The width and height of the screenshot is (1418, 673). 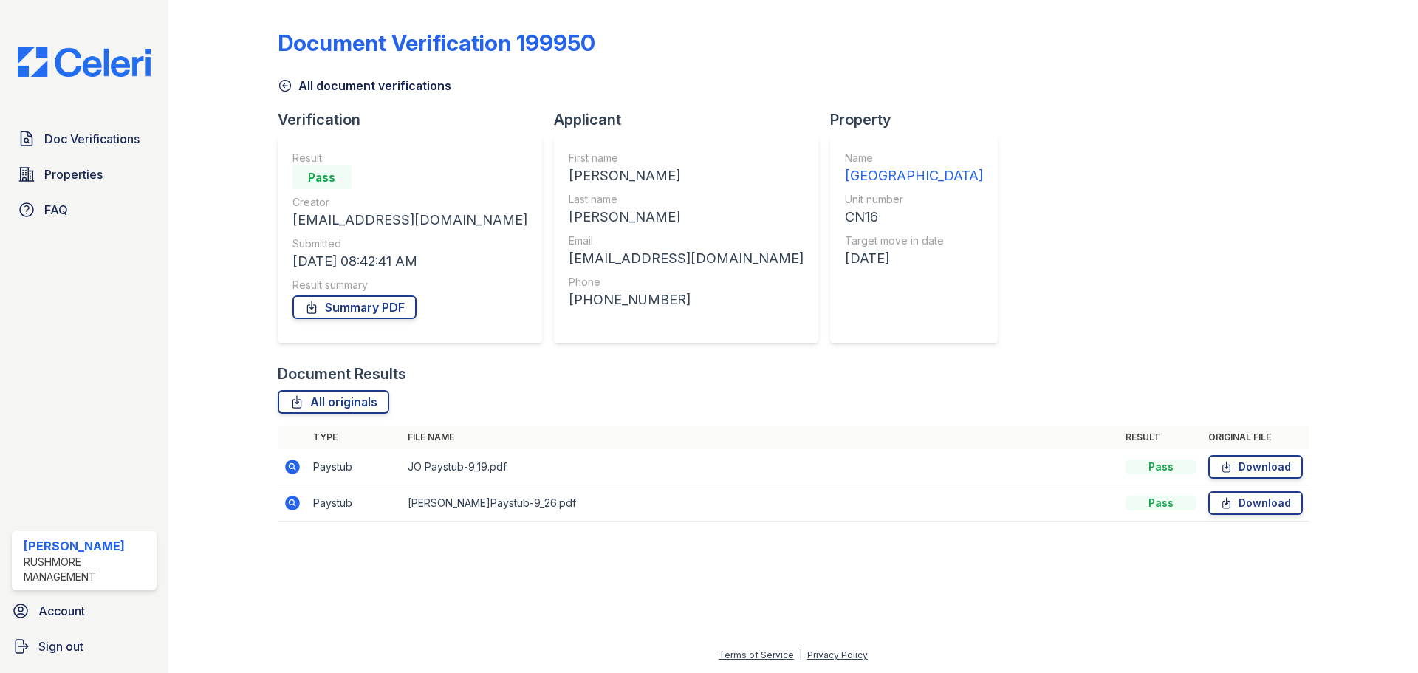 What do you see at coordinates (84, 174) in the screenshot?
I see `a: Properties` at bounding box center [84, 174].